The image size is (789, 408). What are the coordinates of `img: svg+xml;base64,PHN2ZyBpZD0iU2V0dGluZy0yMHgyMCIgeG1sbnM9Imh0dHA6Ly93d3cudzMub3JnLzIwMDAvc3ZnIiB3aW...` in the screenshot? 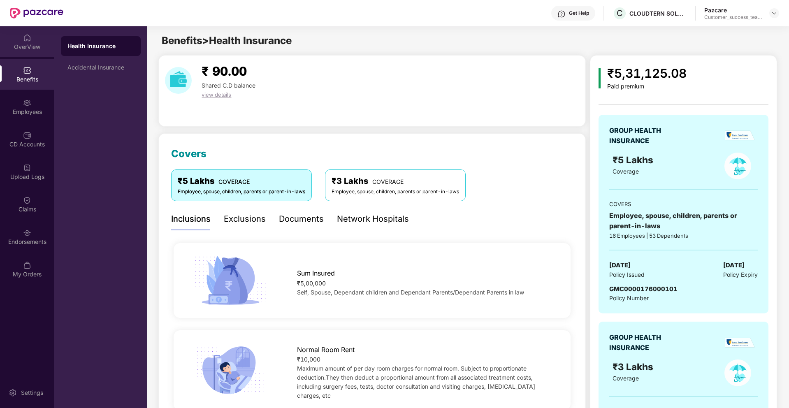 It's located at (13, 393).